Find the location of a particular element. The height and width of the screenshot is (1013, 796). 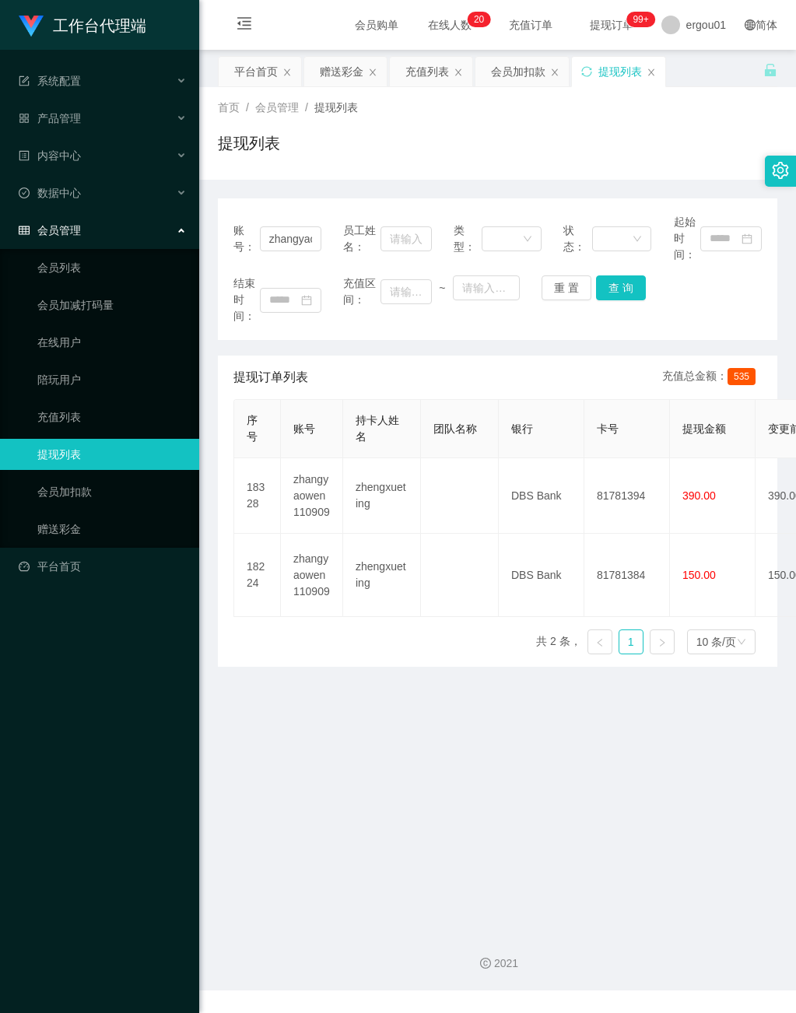

a: 会员列表 is located at coordinates (112, 268).